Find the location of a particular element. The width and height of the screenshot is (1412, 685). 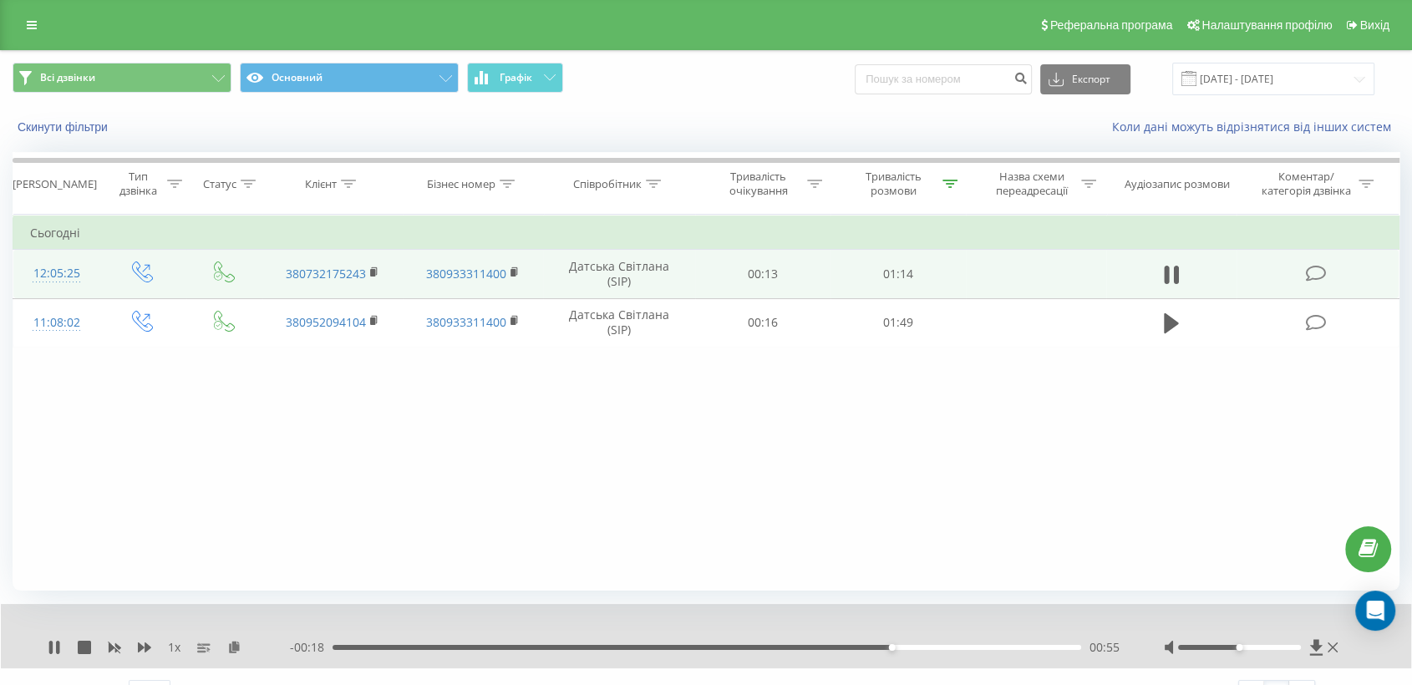

div: Тривалість очікування is located at coordinates (758, 184).